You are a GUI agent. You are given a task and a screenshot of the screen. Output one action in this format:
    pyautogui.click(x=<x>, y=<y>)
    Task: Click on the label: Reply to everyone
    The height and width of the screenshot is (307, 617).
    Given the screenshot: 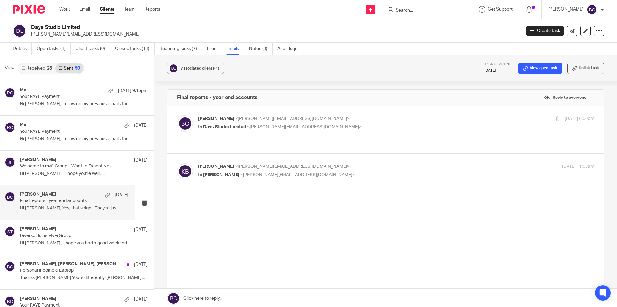 What is the action you would take?
    pyautogui.click(x=565, y=98)
    